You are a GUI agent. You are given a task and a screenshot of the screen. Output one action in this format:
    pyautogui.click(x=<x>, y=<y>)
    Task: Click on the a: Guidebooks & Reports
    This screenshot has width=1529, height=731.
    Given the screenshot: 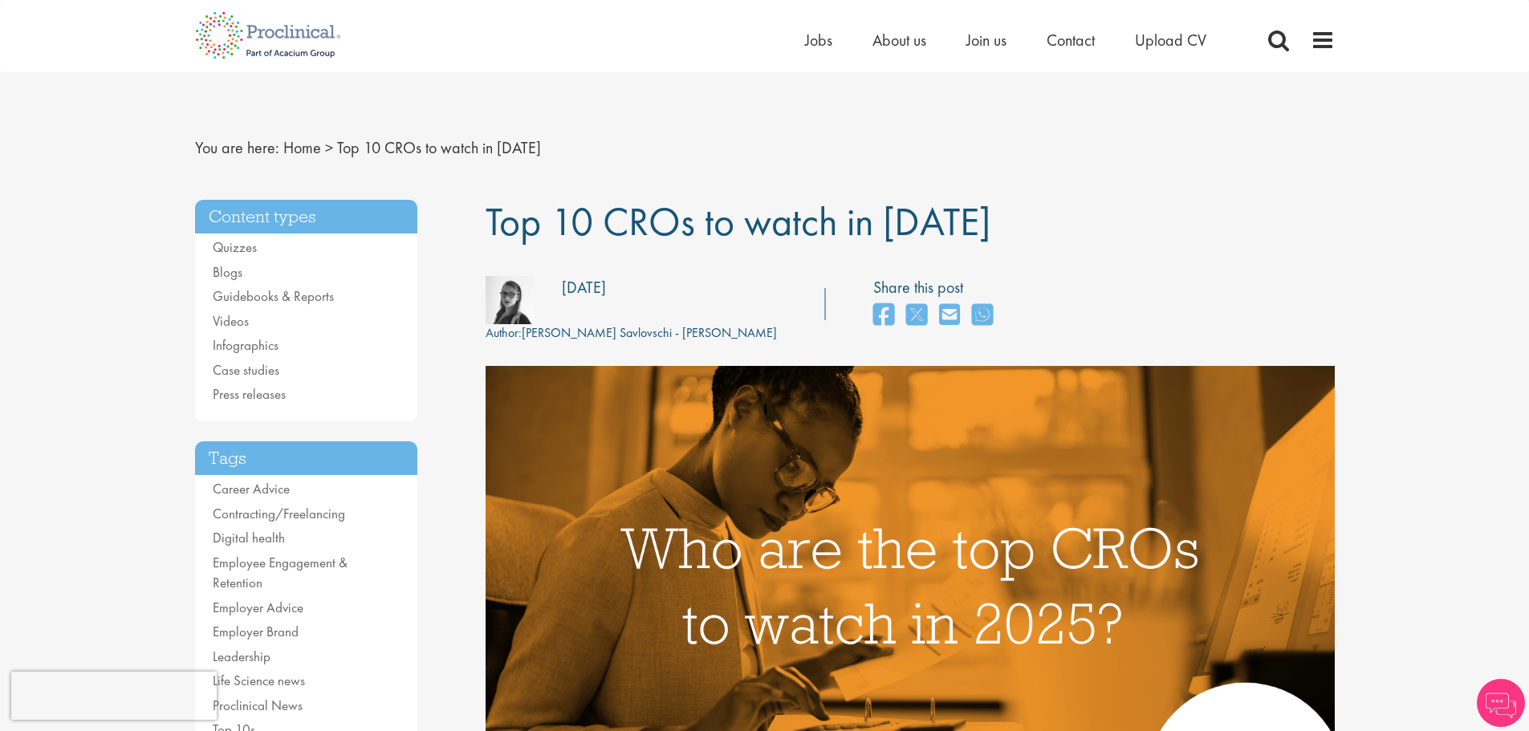 What is the action you would take?
    pyautogui.click(x=273, y=296)
    